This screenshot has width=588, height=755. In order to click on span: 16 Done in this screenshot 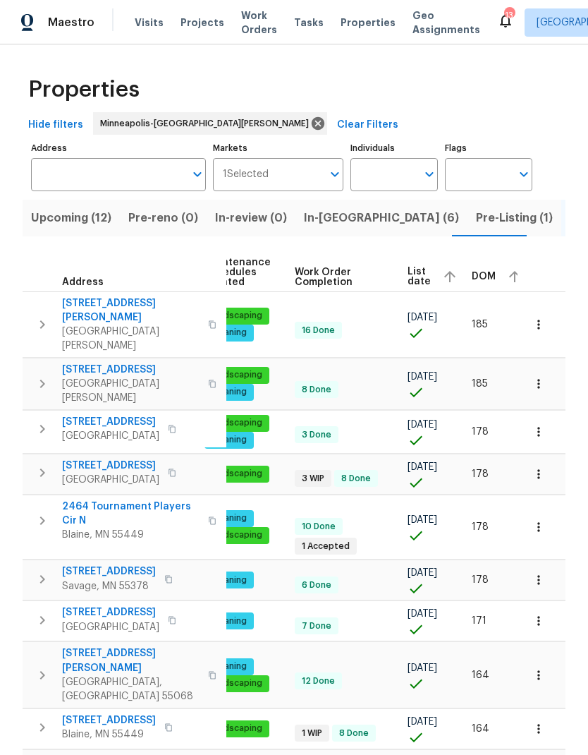, I will do `click(318, 330)`.